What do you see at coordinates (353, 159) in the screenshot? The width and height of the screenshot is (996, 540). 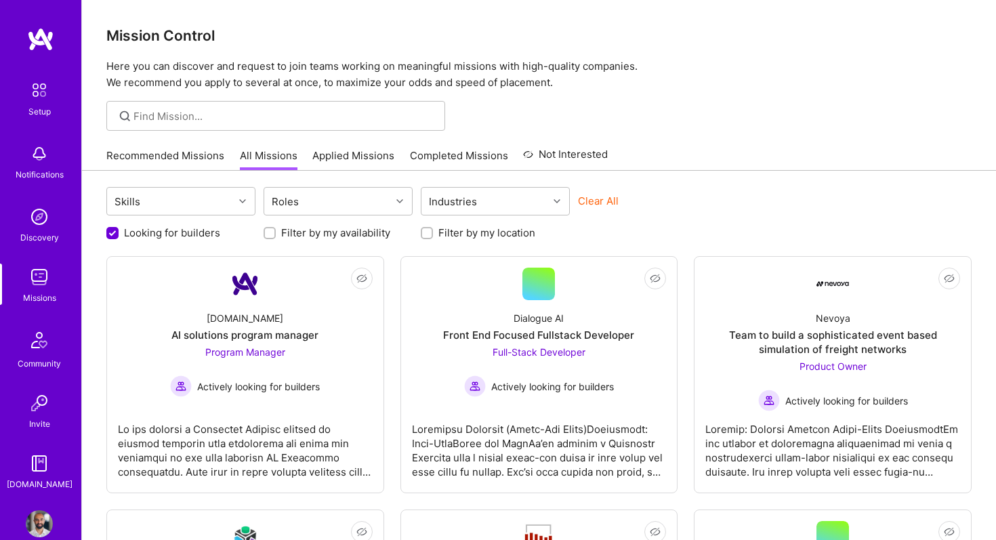 I see `a: Applied Missions` at bounding box center [353, 159].